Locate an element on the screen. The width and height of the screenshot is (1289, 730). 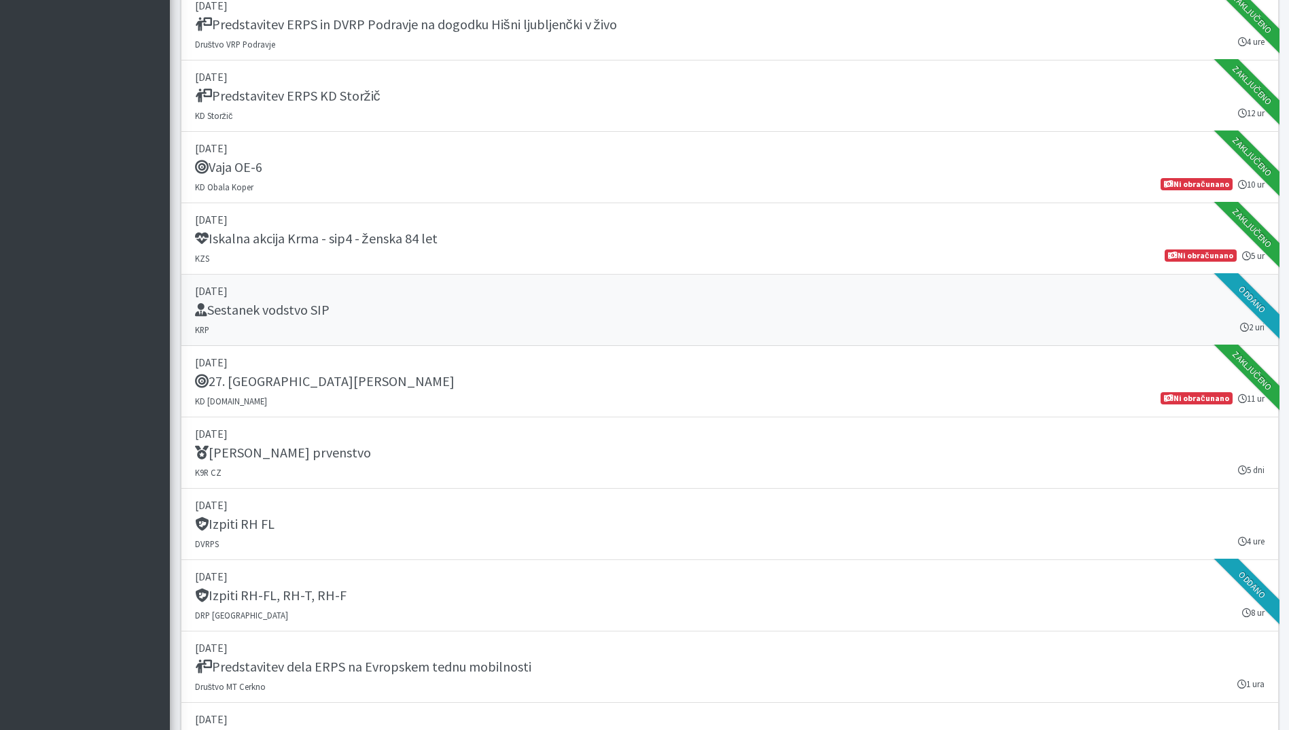
small: DVRPS is located at coordinates (207, 544).